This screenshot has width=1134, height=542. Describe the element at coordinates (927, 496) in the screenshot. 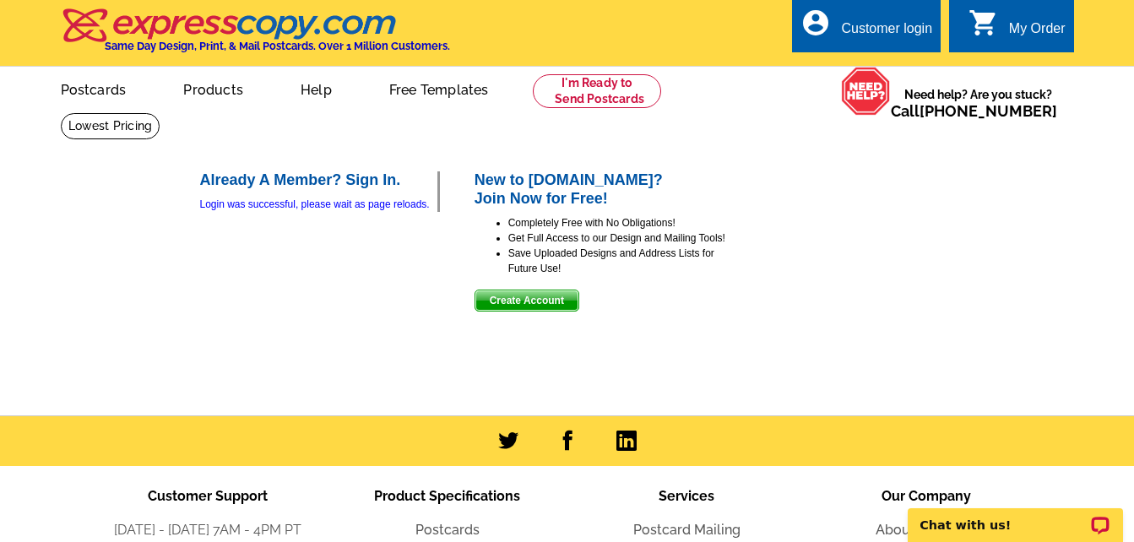

I see `span: Our Company` at that location.